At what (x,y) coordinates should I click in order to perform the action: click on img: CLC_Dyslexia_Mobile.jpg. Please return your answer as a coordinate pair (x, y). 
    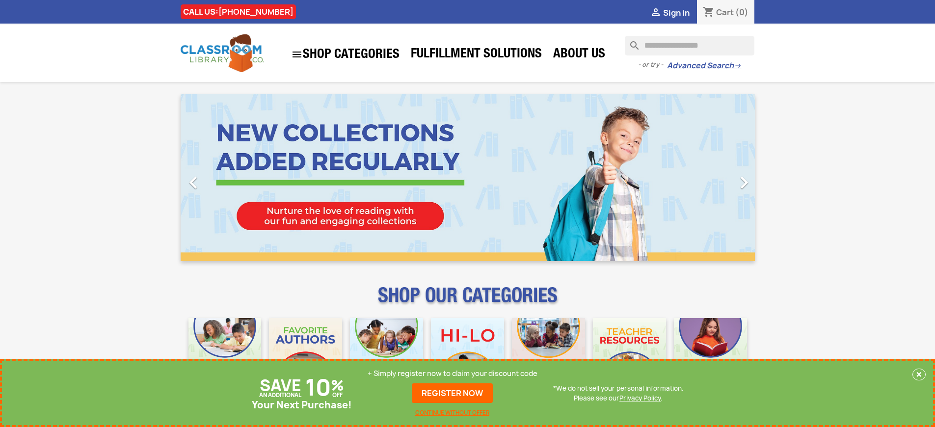
    Looking at the image, I should click on (710, 354).